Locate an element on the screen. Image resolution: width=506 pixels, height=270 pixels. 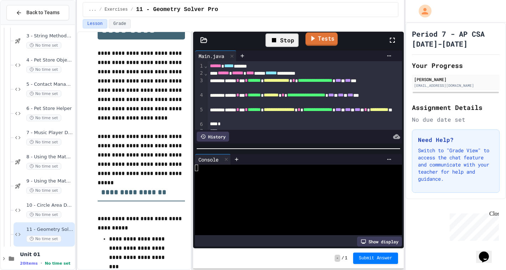
span: 6 - Pet Store Helper is located at coordinates (50, 109).